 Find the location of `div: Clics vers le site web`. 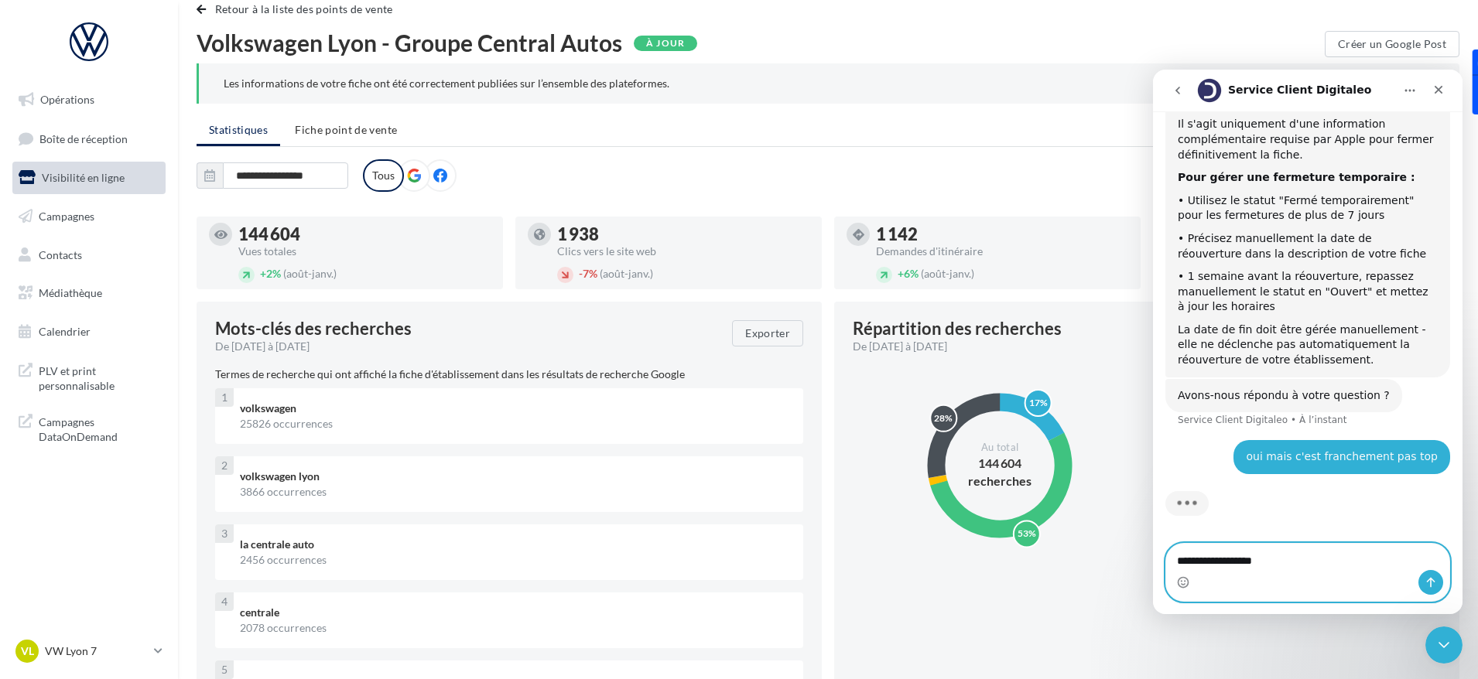

div: Clics vers le site web is located at coordinates (683, 251).